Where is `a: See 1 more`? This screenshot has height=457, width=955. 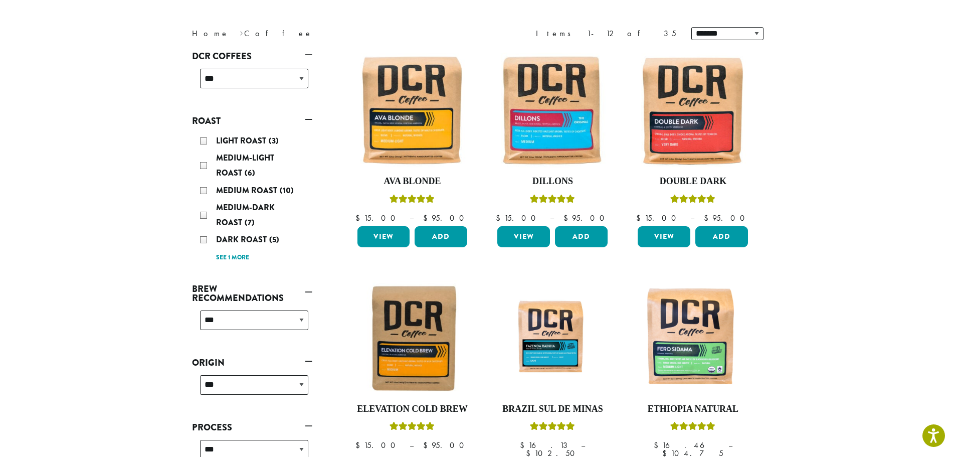
a: See 1 more is located at coordinates (233, 258).